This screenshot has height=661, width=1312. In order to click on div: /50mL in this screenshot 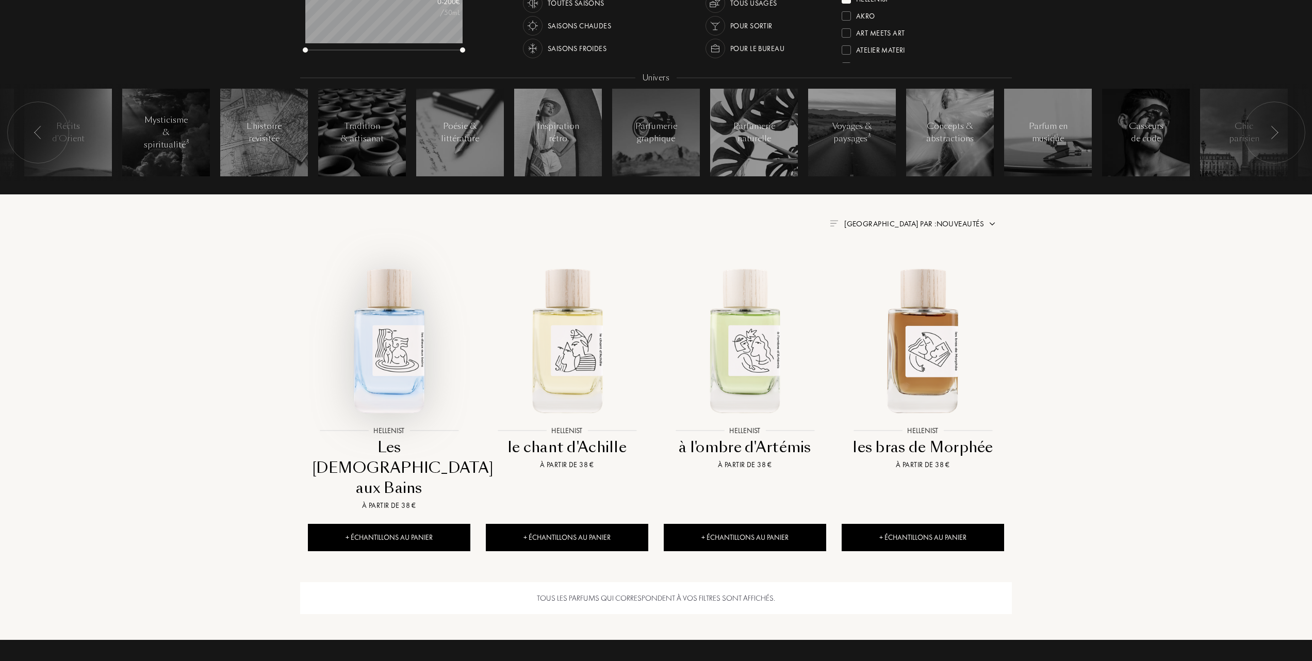, I will do `click(434, 12)`.